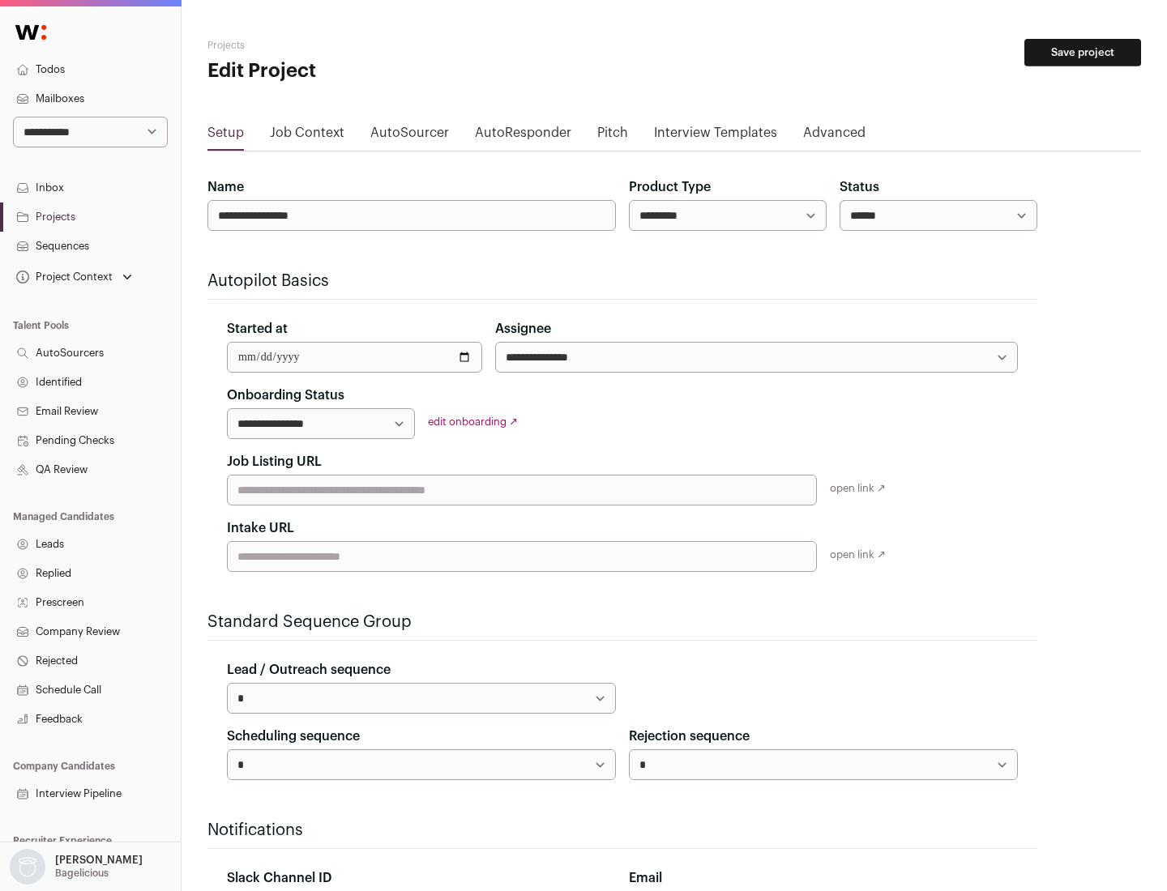 The image size is (1167, 891). What do you see at coordinates (293, 737) in the screenshot?
I see `label: Scheduling sequence` at bounding box center [293, 737].